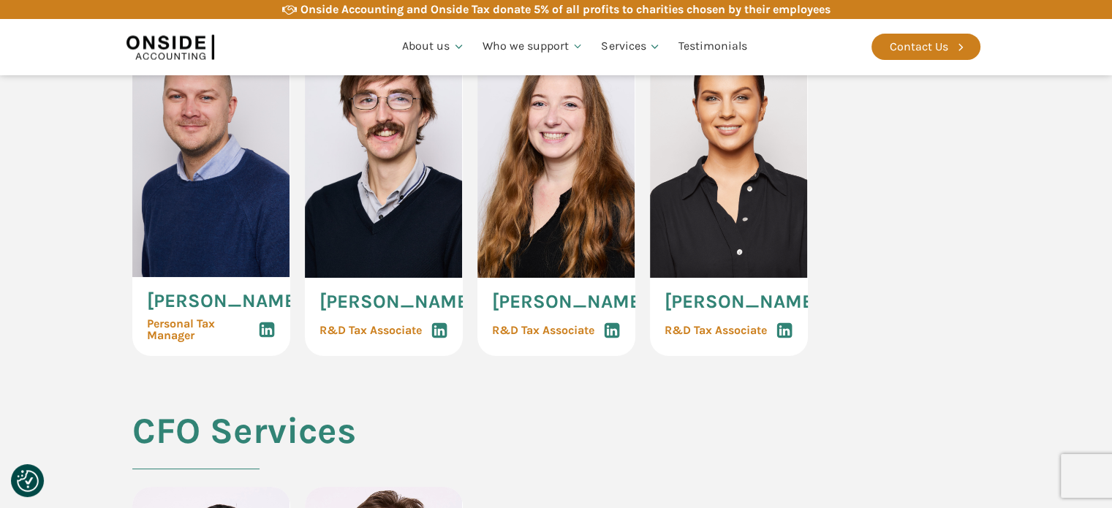 The height and width of the screenshot is (508, 1112). Describe the element at coordinates (631, 47) in the screenshot. I see `a: Services` at that location.